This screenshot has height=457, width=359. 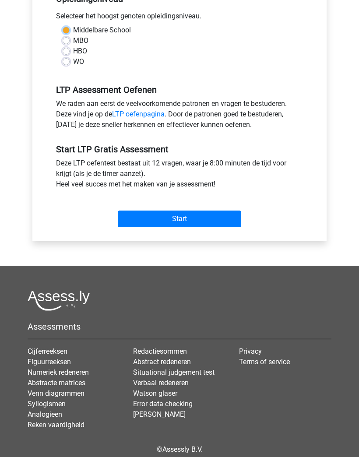 What do you see at coordinates (56, 425) in the screenshot?
I see `a: Reken vaardigheid` at bounding box center [56, 425].